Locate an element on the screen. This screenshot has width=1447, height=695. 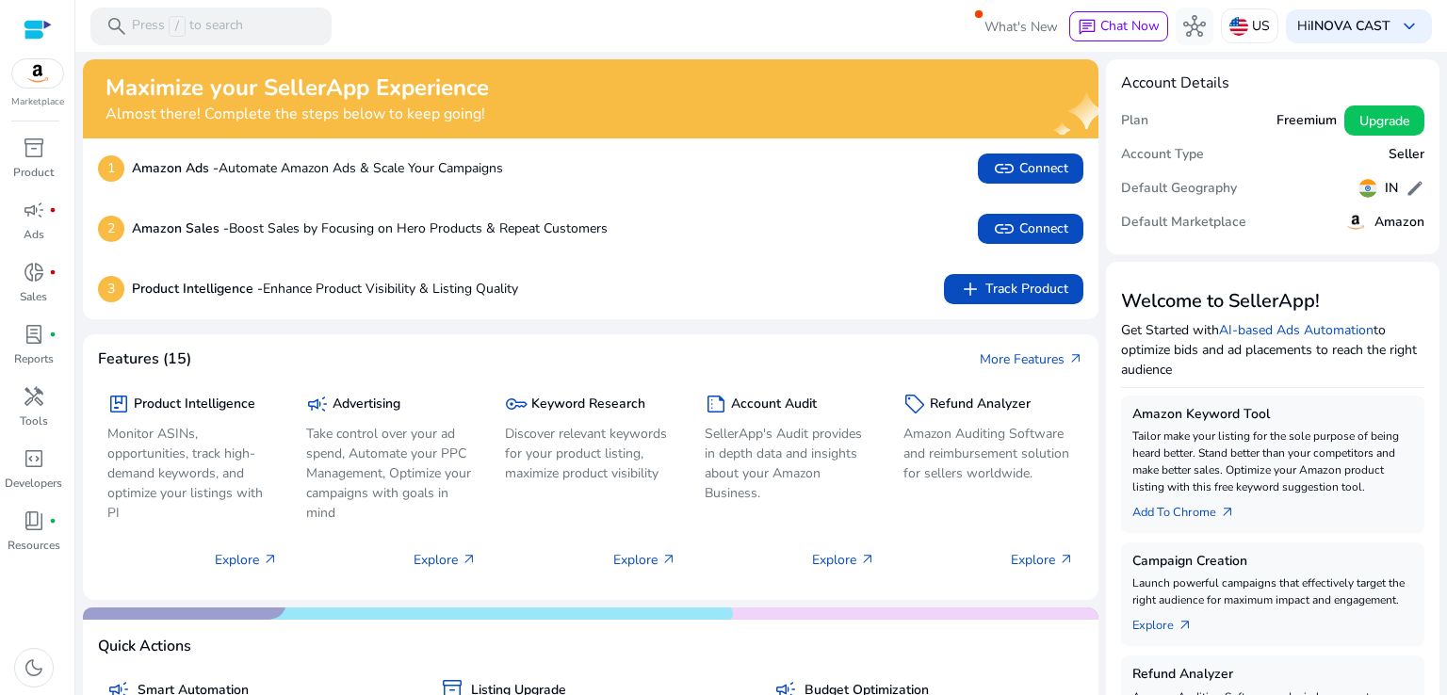
h5: Amazon Keyword Tool is located at coordinates (1273, 415).